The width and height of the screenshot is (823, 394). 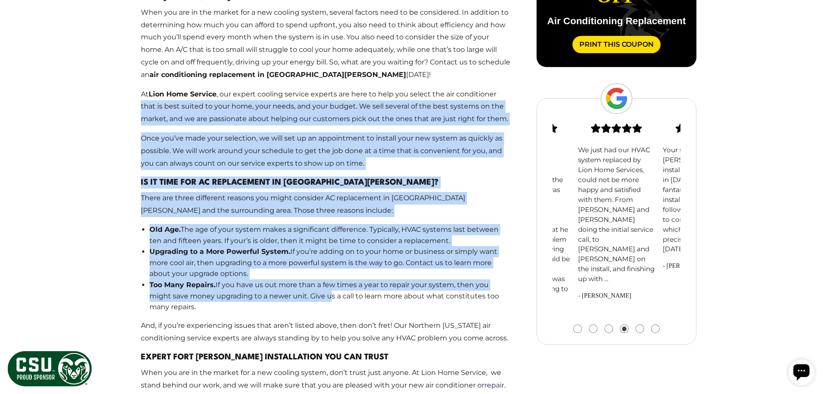 What do you see at coordinates (616, 98) in the screenshot?
I see `img: Google Logo` at bounding box center [616, 98].